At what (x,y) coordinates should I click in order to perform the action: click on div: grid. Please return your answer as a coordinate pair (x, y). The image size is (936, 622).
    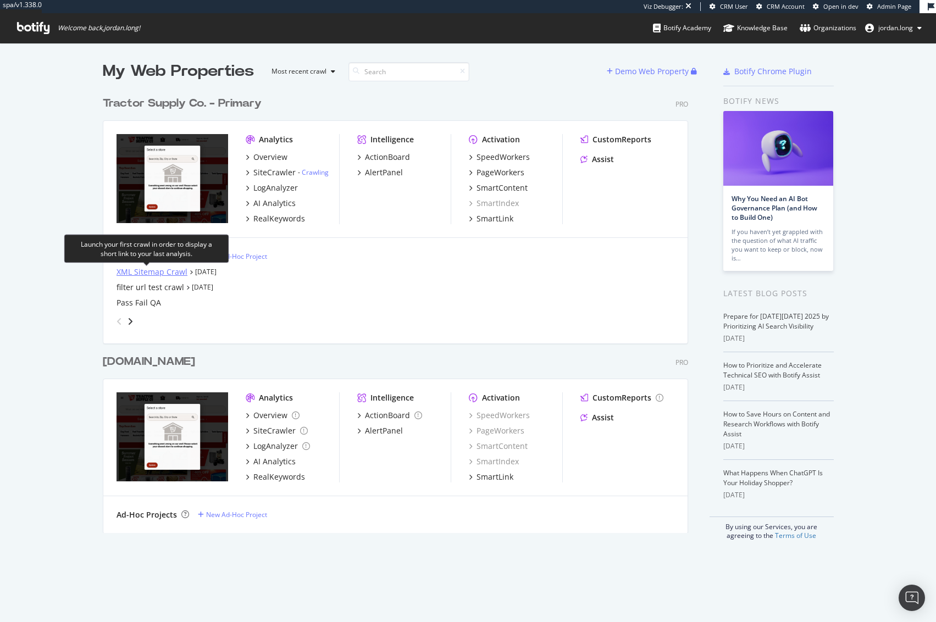
    Looking at the image, I should click on (400, 308).